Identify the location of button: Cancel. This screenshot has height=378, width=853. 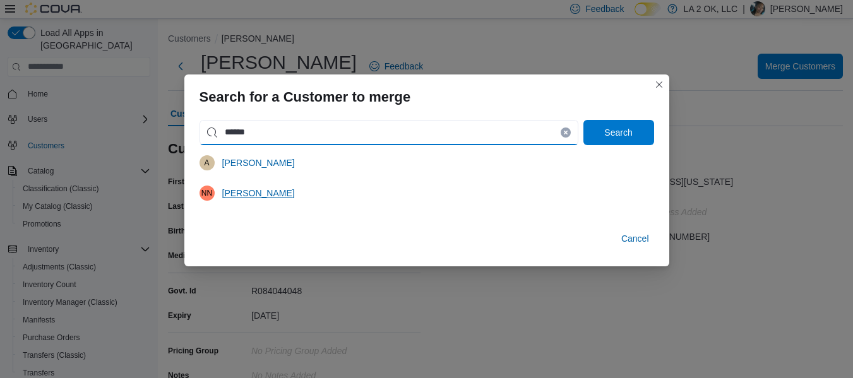
(635, 239).